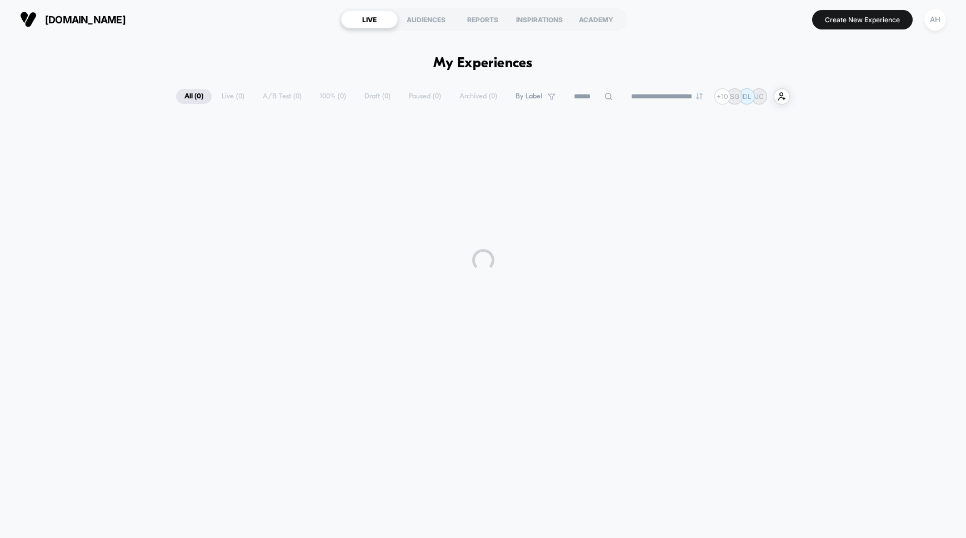 The image size is (966, 538). I want to click on span: By Label, so click(529, 96).